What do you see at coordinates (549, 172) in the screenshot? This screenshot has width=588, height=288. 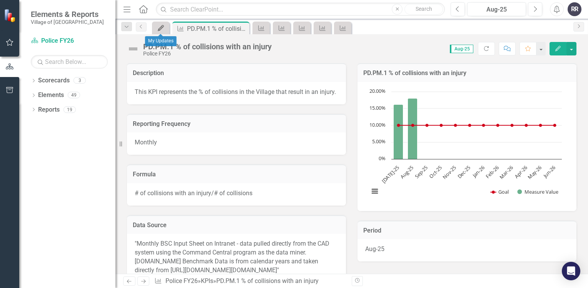 I see `text: Jun-26` at bounding box center [549, 172].